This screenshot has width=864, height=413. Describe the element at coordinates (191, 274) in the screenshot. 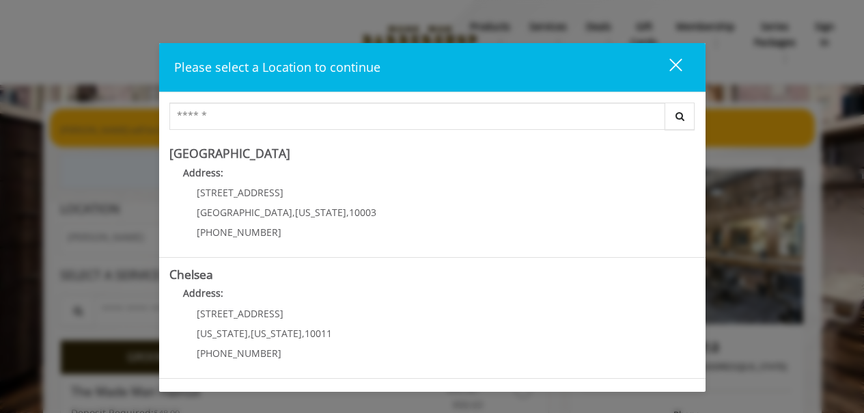

I see `b: Chelsea` at that location.